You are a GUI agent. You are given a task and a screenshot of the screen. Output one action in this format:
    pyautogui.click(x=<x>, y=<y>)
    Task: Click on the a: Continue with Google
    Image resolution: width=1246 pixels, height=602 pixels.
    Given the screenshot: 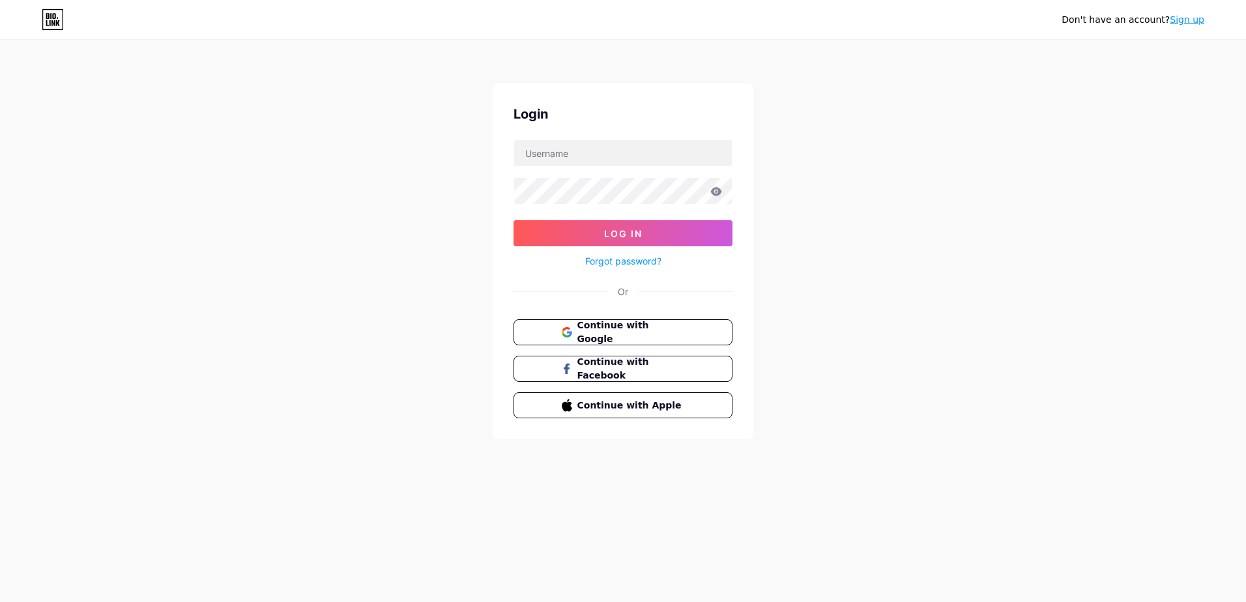 What is the action you would take?
    pyautogui.click(x=623, y=332)
    